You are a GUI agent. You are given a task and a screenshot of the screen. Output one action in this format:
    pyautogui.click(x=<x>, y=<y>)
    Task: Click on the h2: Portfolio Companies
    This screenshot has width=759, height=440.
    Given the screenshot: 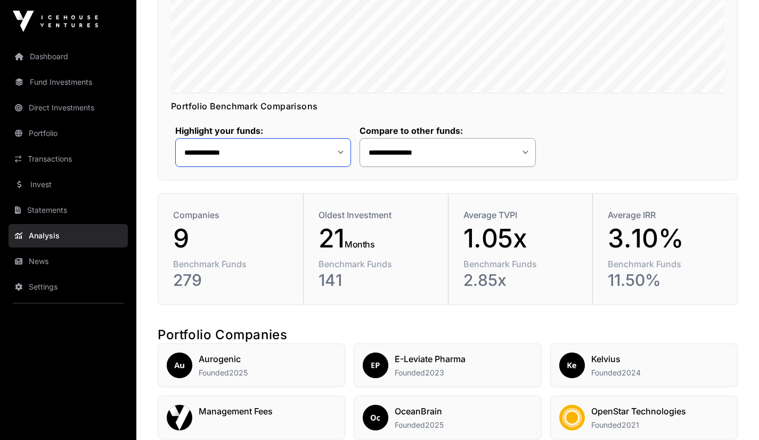 What is the action you would take?
    pyautogui.click(x=448, y=335)
    